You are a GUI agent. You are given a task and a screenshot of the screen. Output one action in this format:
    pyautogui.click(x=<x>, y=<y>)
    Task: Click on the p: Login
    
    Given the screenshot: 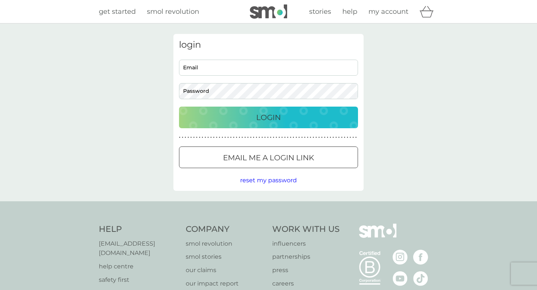 What is the action you would take?
    pyautogui.click(x=269, y=118)
    